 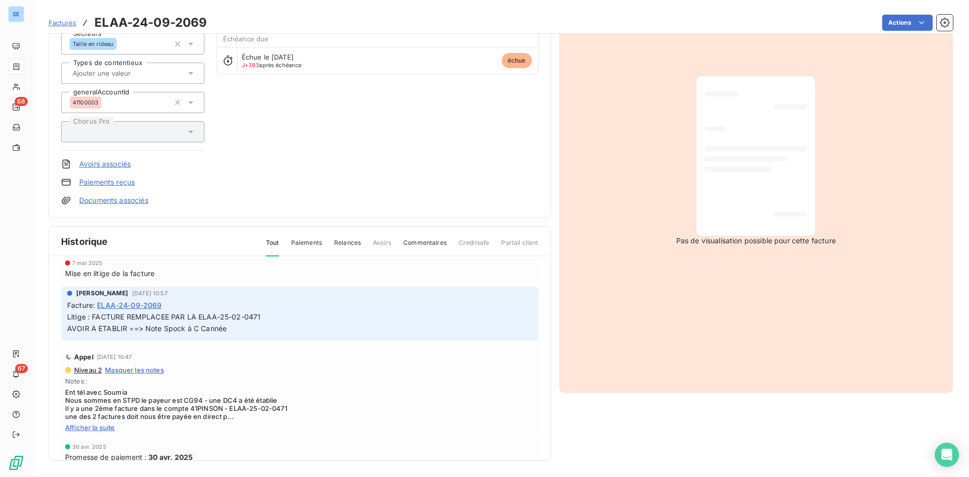 I want to click on span: Ent tél avec Soumia Nous sommes en STPD le payeur est CG94 - une DC4 a été établie Il y a une 2èm..., so click(x=300, y=404).